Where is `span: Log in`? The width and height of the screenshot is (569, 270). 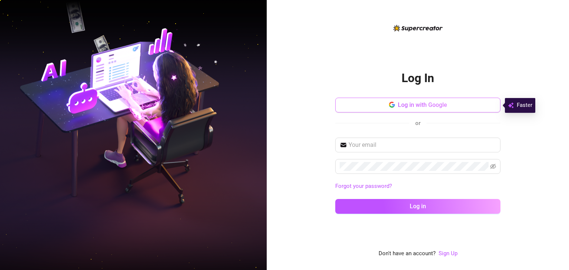
span: Log in is located at coordinates (418, 206).